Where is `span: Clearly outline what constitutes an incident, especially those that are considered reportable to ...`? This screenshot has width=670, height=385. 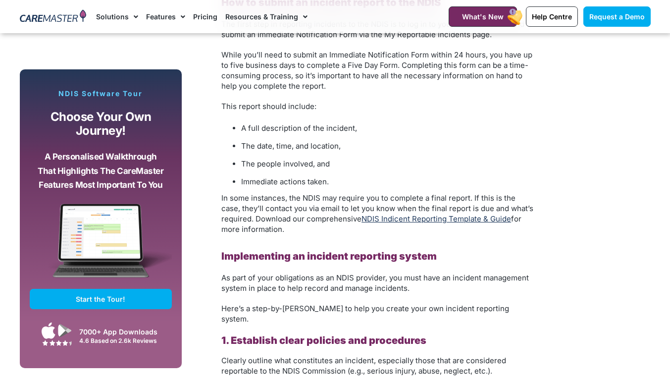
span: Clearly outline what constitutes an incident, especially those that are considered reportable to ... is located at coordinates (363, 365).